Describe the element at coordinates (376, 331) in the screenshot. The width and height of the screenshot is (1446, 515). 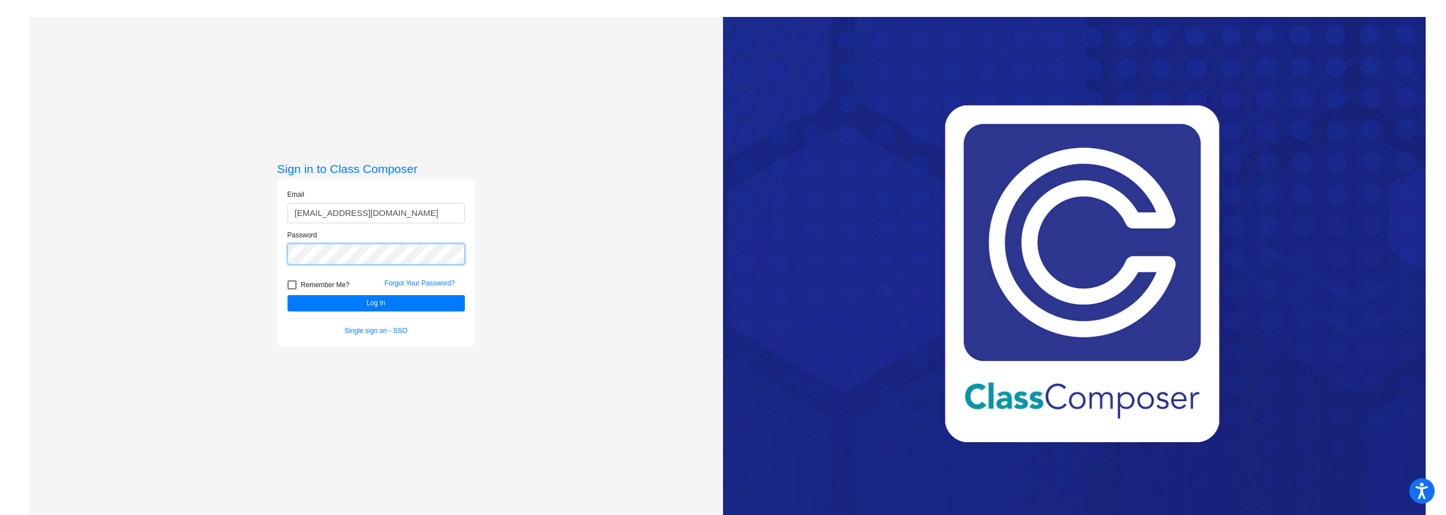
I see `a: Single sign on - SSO` at that location.